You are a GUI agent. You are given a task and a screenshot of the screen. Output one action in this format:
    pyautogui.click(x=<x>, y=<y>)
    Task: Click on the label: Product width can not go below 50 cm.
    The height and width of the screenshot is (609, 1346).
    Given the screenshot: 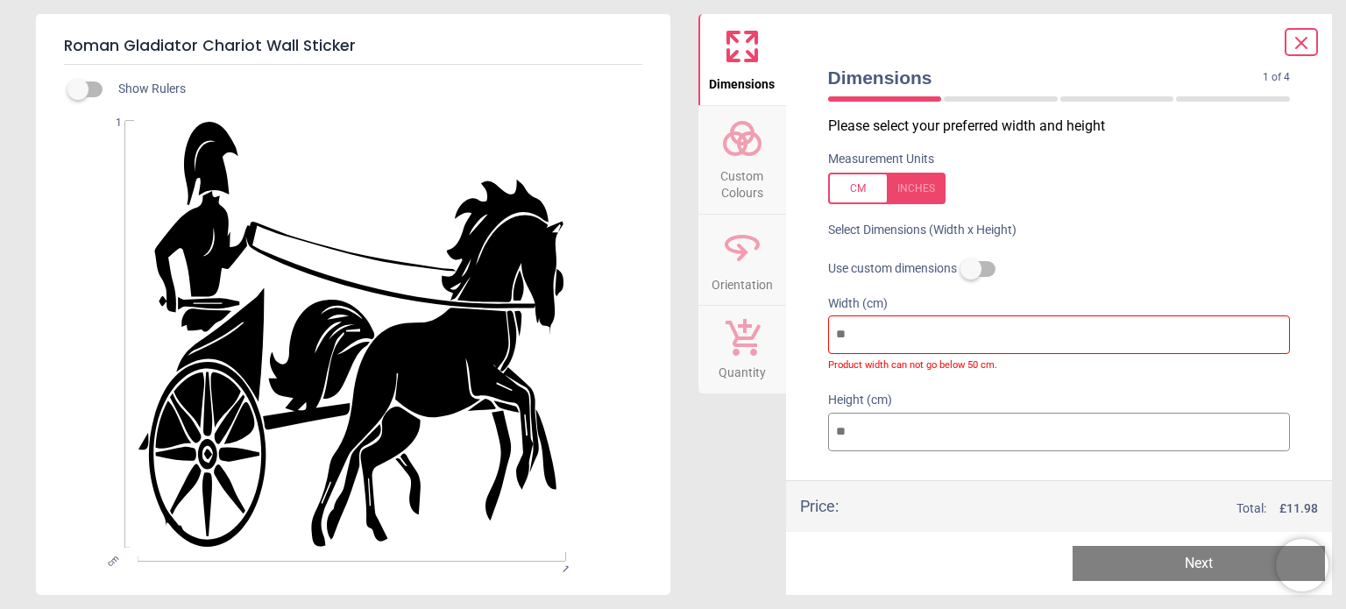 What is the action you would take?
    pyautogui.click(x=1060, y=363)
    